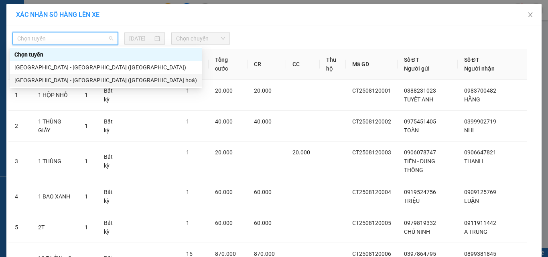 The width and height of the screenshot is (548, 257). What do you see at coordinates (480, 254) in the screenshot?
I see `span: 0899381845` at bounding box center [480, 254].